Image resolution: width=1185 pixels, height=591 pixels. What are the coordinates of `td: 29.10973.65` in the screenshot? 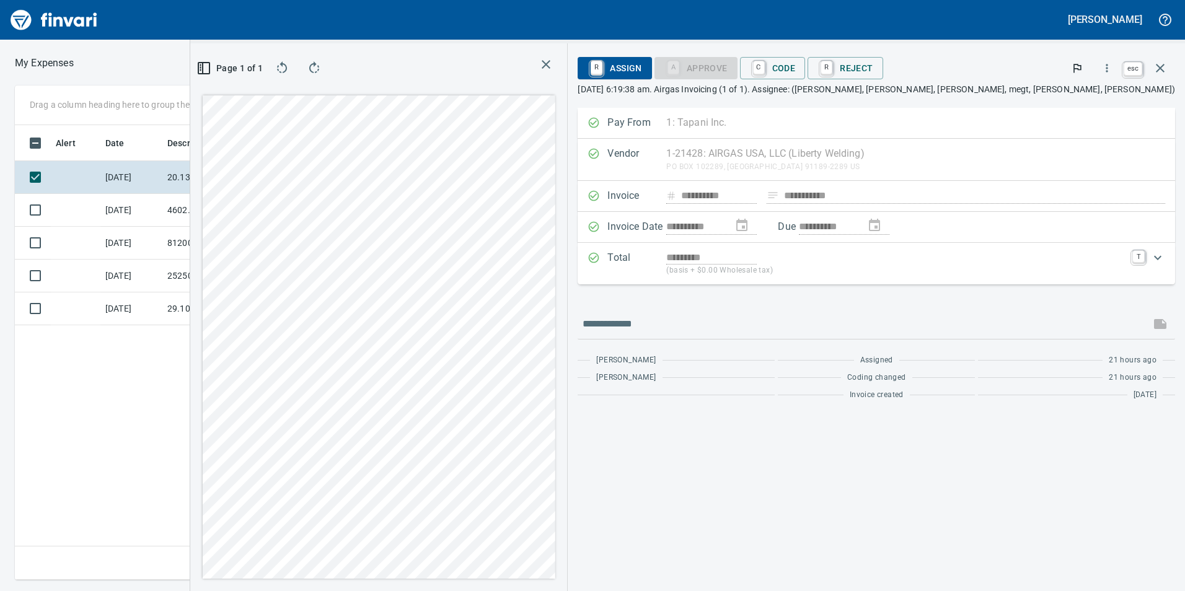 It's located at (218, 309).